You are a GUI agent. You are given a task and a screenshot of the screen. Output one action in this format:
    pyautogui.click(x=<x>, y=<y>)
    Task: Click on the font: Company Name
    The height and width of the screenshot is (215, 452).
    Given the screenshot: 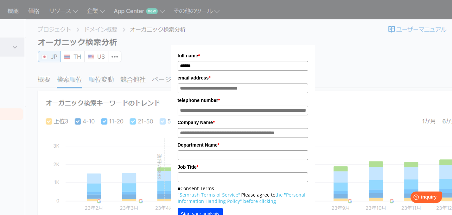 What is the action you would take?
    pyautogui.click(x=195, y=122)
    